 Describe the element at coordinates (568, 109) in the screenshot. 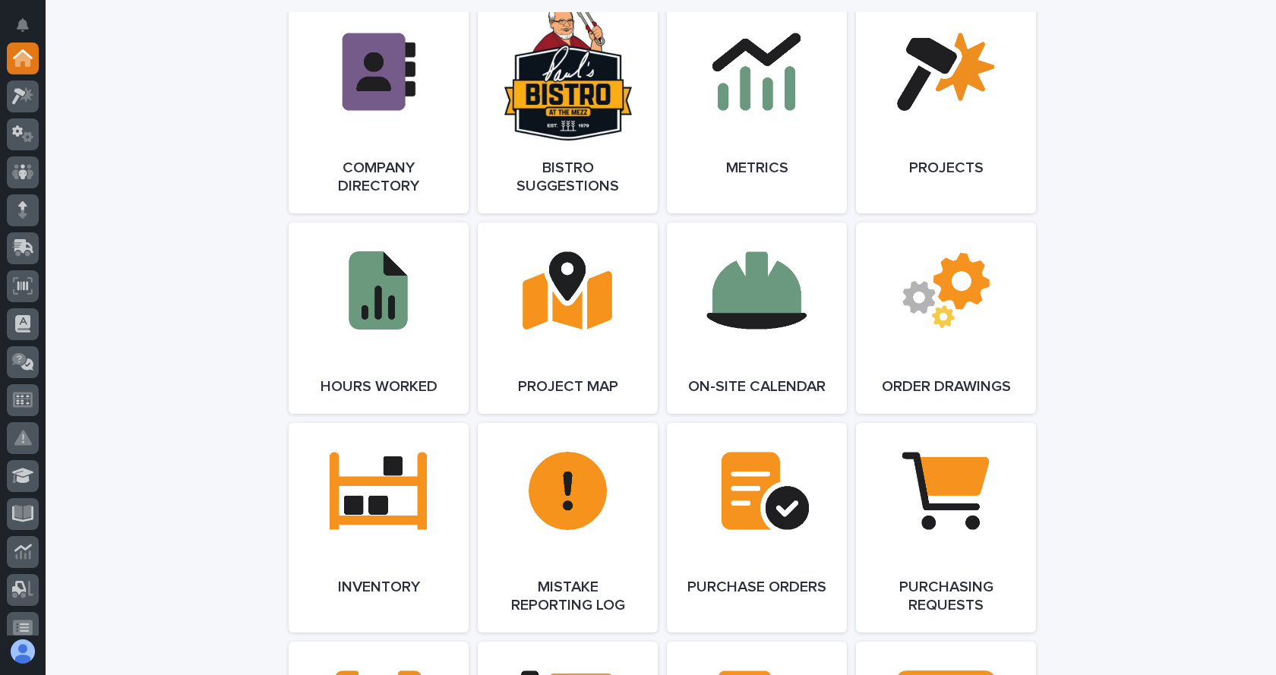

I see `a: Bistro Suggestions` at that location.